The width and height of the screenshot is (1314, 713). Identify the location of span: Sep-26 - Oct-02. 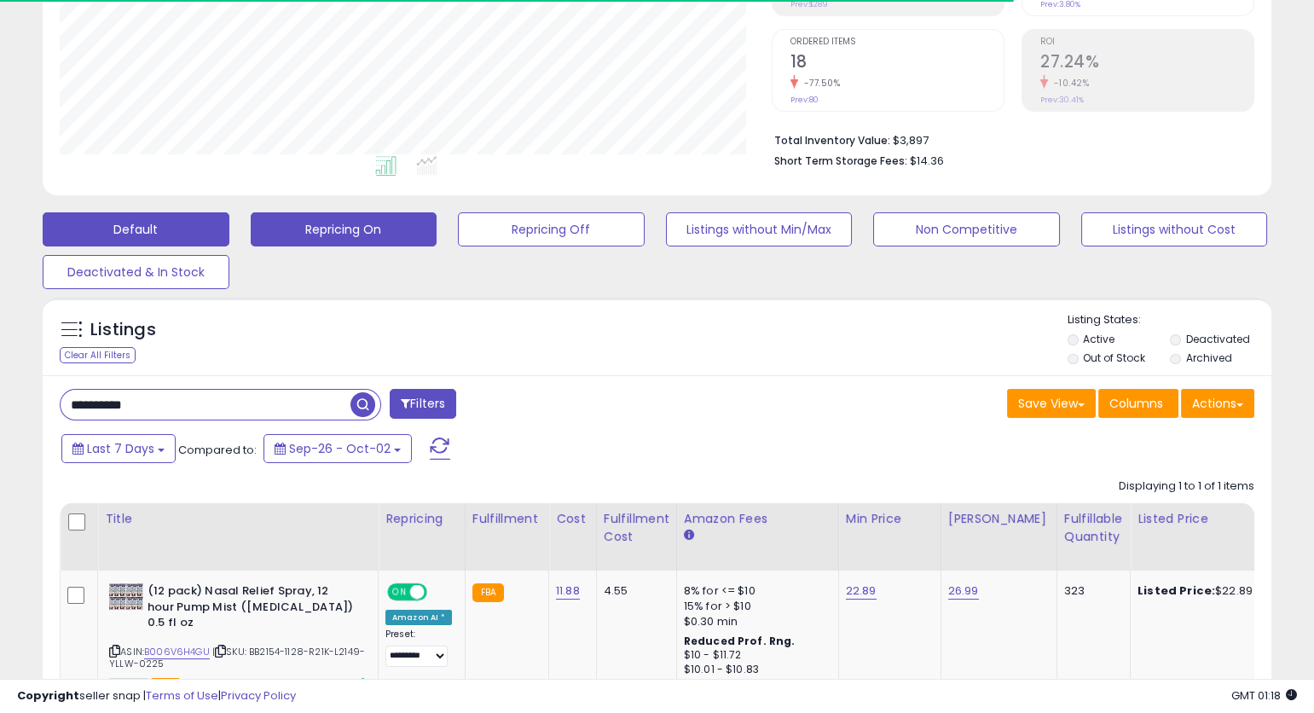
(339, 448).